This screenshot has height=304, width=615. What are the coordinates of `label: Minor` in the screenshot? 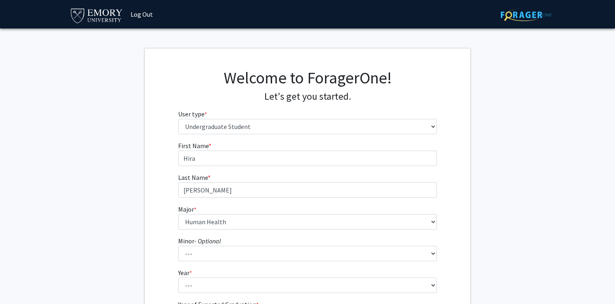 It's located at (199, 241).